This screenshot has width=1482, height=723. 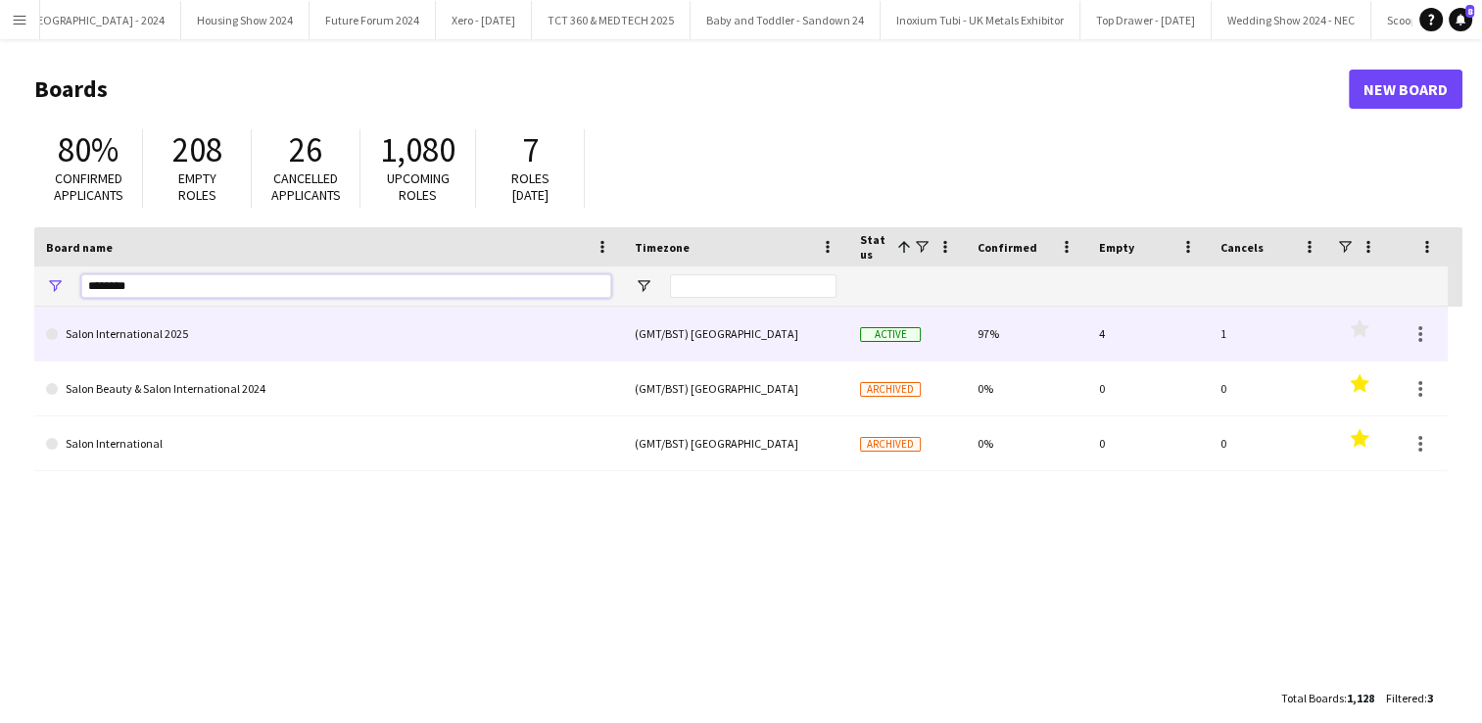 What do you see at coordinates (328, 389) in the screenshot?
I see `a: Salon Beauty & Salon International 2024` at bounding box center [328, 389].